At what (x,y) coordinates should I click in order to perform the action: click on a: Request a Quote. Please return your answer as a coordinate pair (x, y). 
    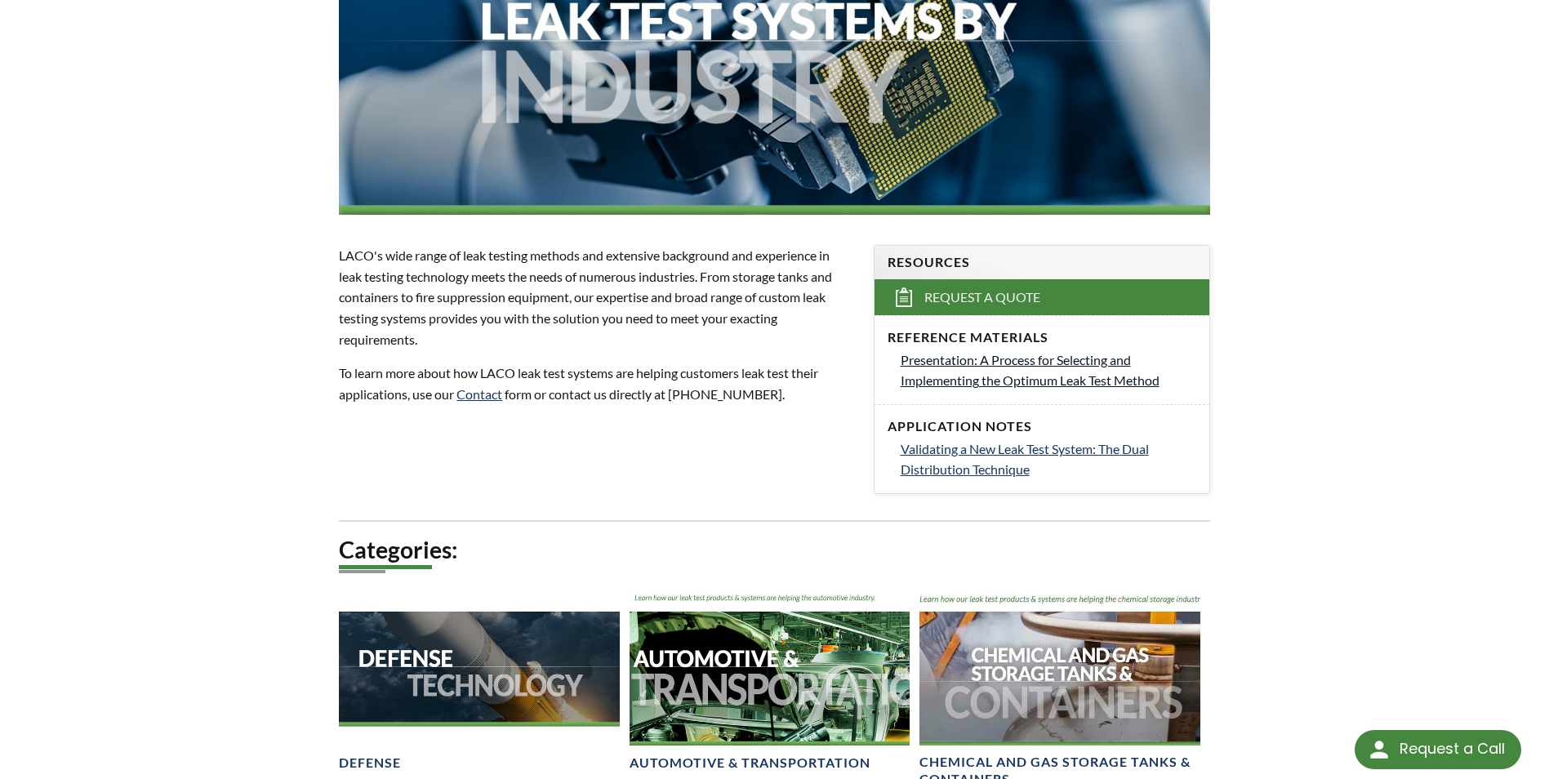
    Looking at the image, I should click on (1042, 297).